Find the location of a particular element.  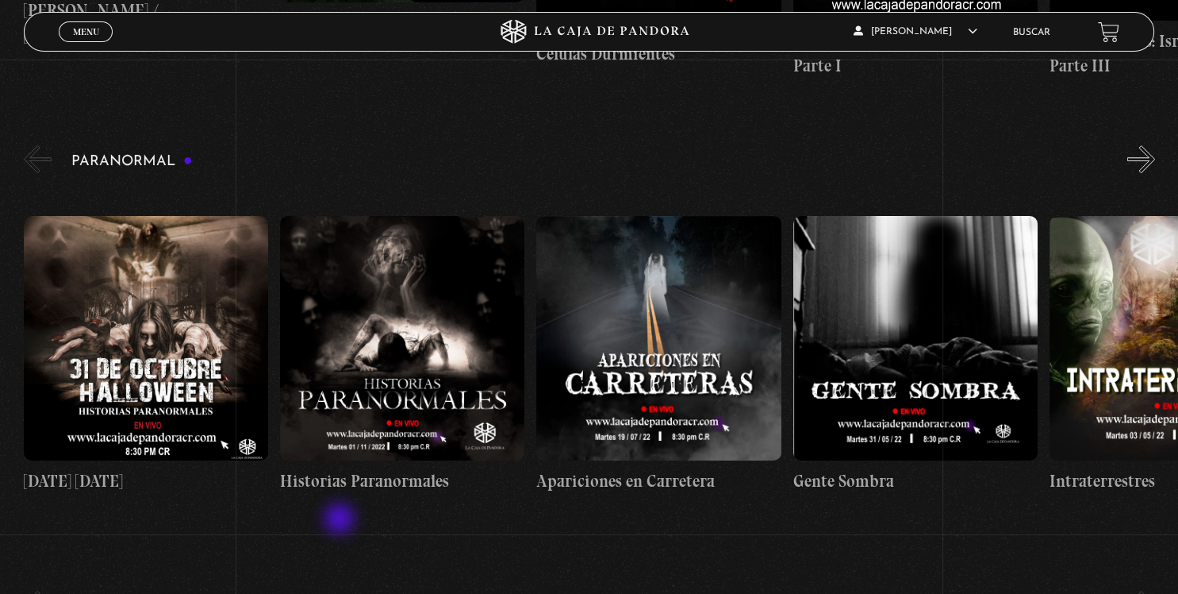

a: Gente Sombra is located at coordinates (916, 354).